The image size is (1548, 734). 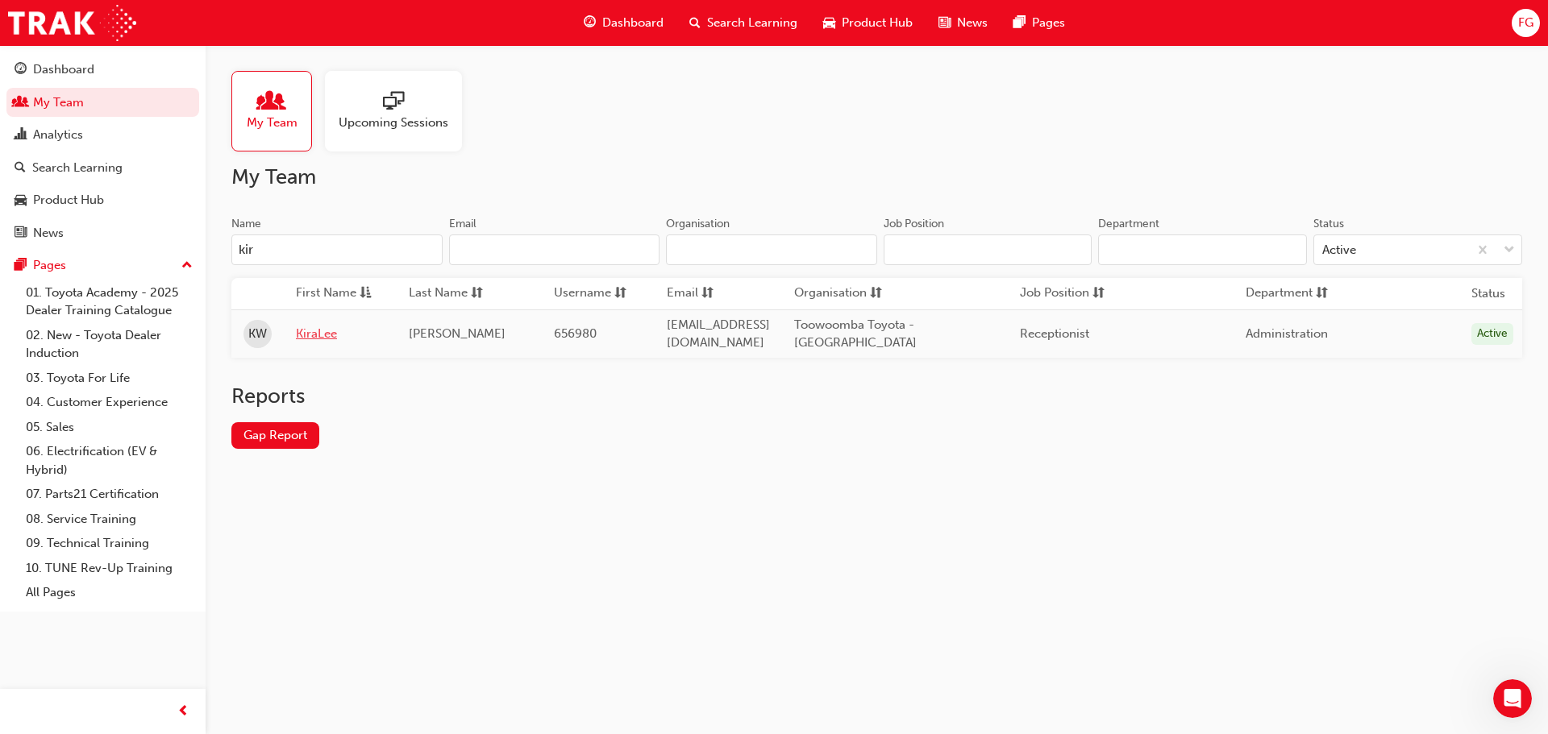 What do you see at coordinates (340, 334) in the screenshot?
I see `a: KiraLee` at bounding box center [340, 334].